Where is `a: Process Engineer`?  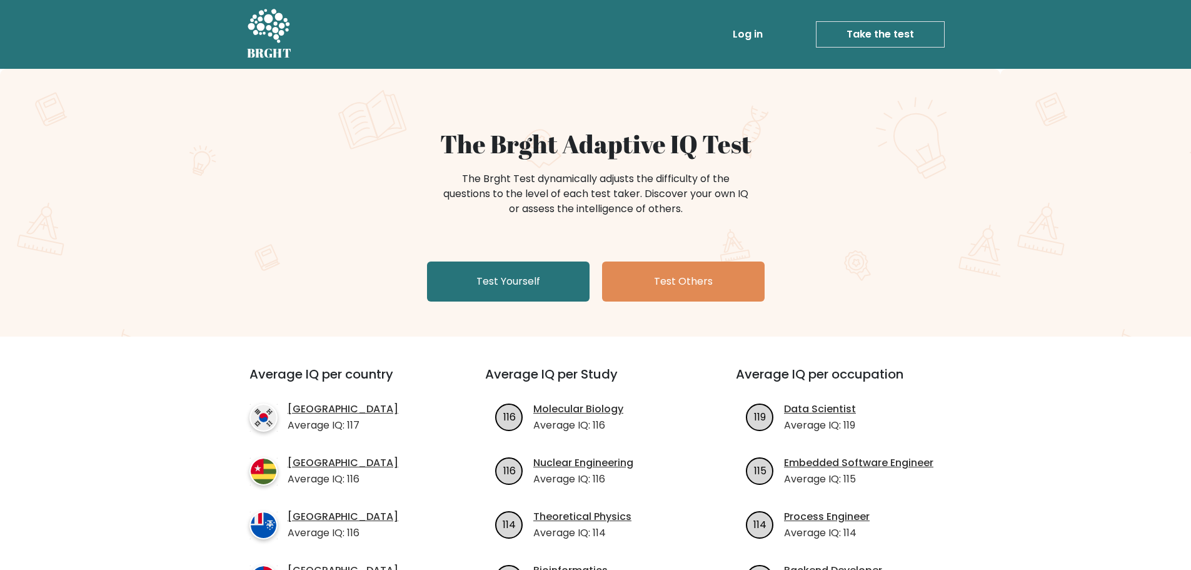 a: Process Engineer is located at coordinates (827, 517).